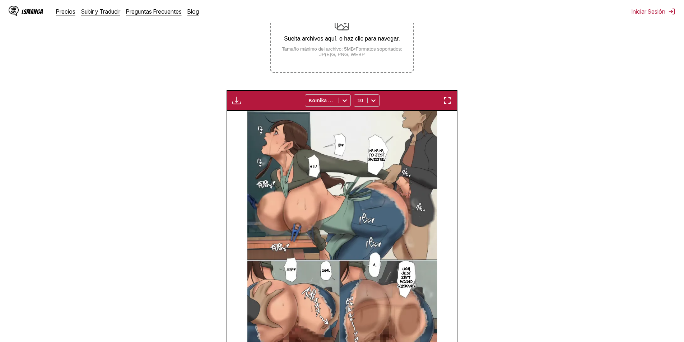  I want to click on p: Ha ha ha, to jest świetne!, so click(377, 155).